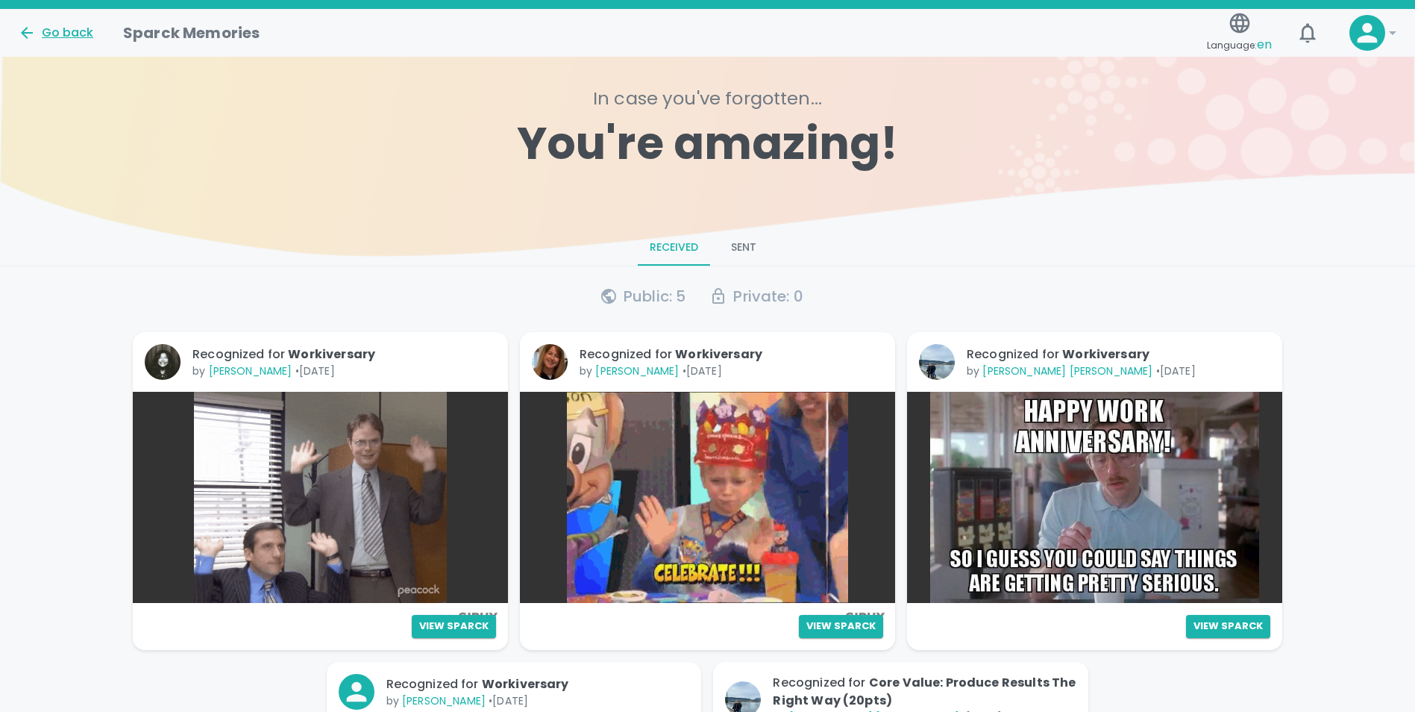 The image size is (1415, 712). I want to click on img: Picture of Anna Belle Heredia, so click(937, 362).